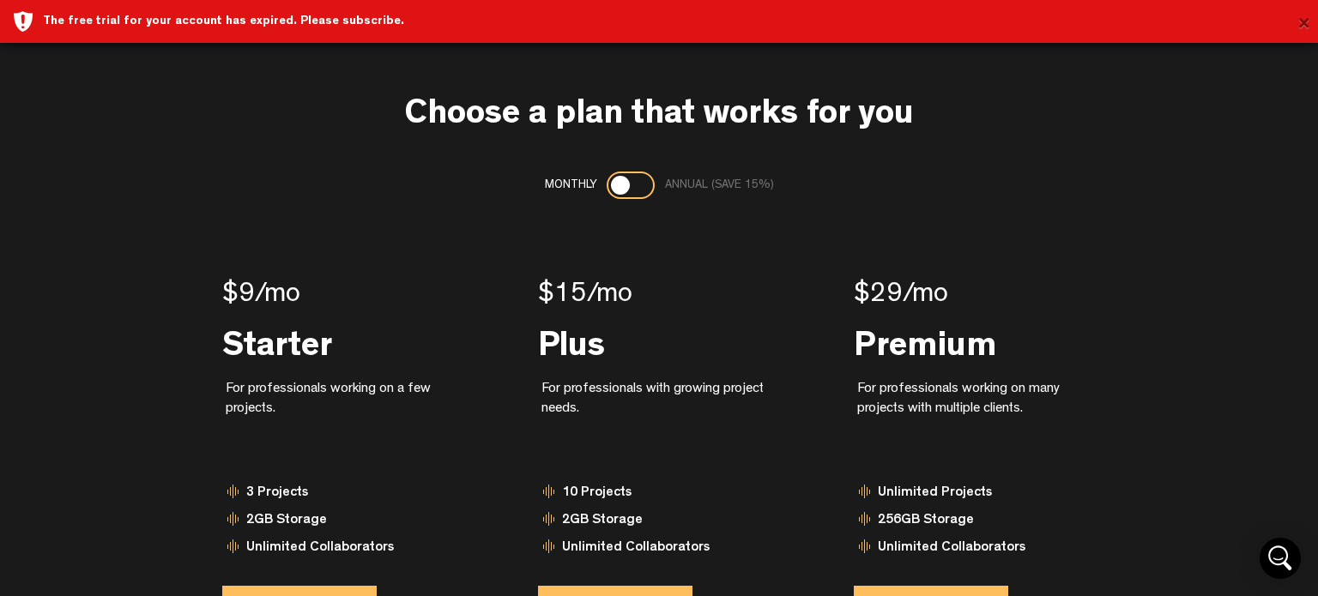 Image resolution: width=1318 pixels, height=596 pixels. Describe the element at coordinates (977, 415) in the screenshot. I see `div: For professionals working on many projects with multiple clients.` at that location.